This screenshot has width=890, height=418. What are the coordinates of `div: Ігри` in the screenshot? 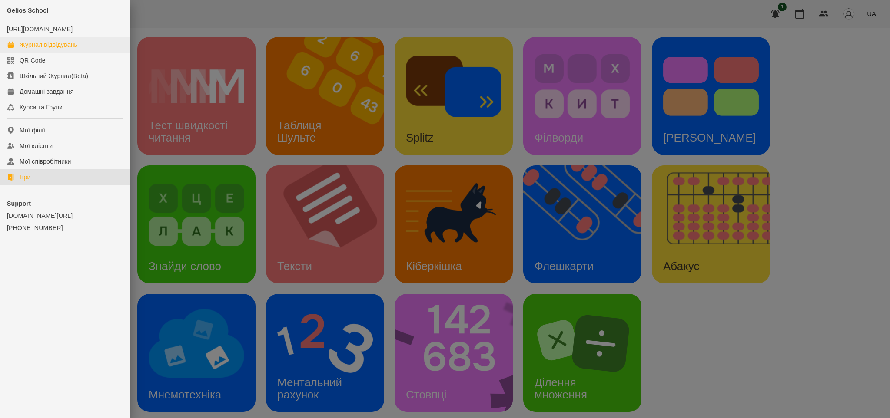 It's located at (25, 177).